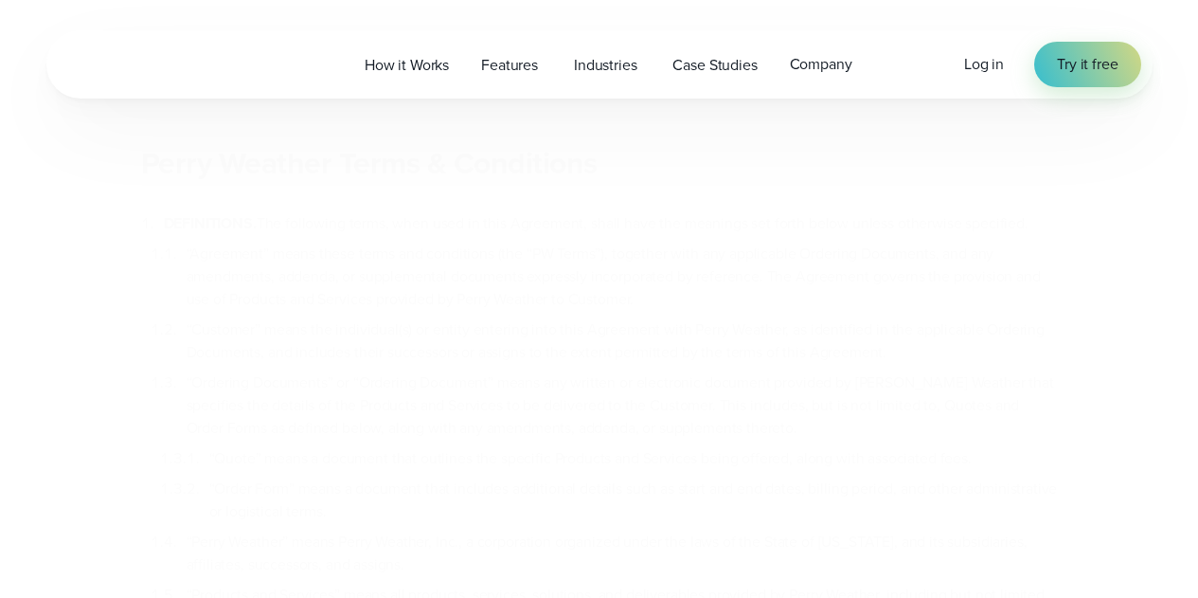  I want to click on span: Try it free, so click(1087, 64).